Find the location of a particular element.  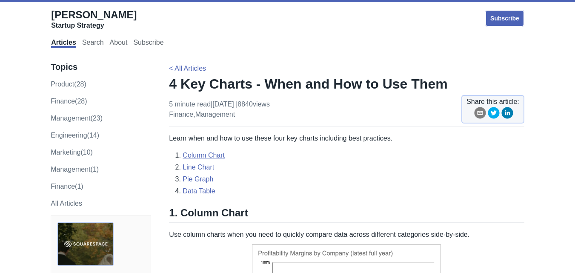

a: management(23) is located at coordinates (77, 118).